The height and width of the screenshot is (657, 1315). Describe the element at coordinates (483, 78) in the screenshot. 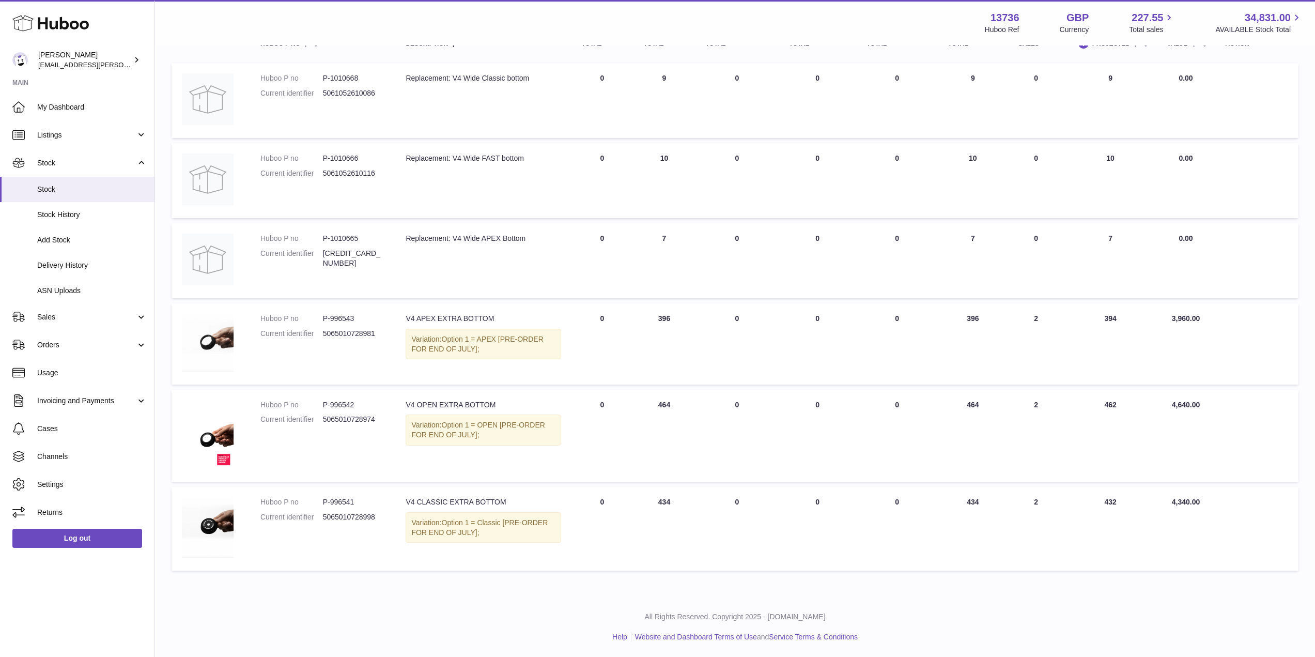

I see `div: Replacement: V4 Wide Classic bottom` at that location.